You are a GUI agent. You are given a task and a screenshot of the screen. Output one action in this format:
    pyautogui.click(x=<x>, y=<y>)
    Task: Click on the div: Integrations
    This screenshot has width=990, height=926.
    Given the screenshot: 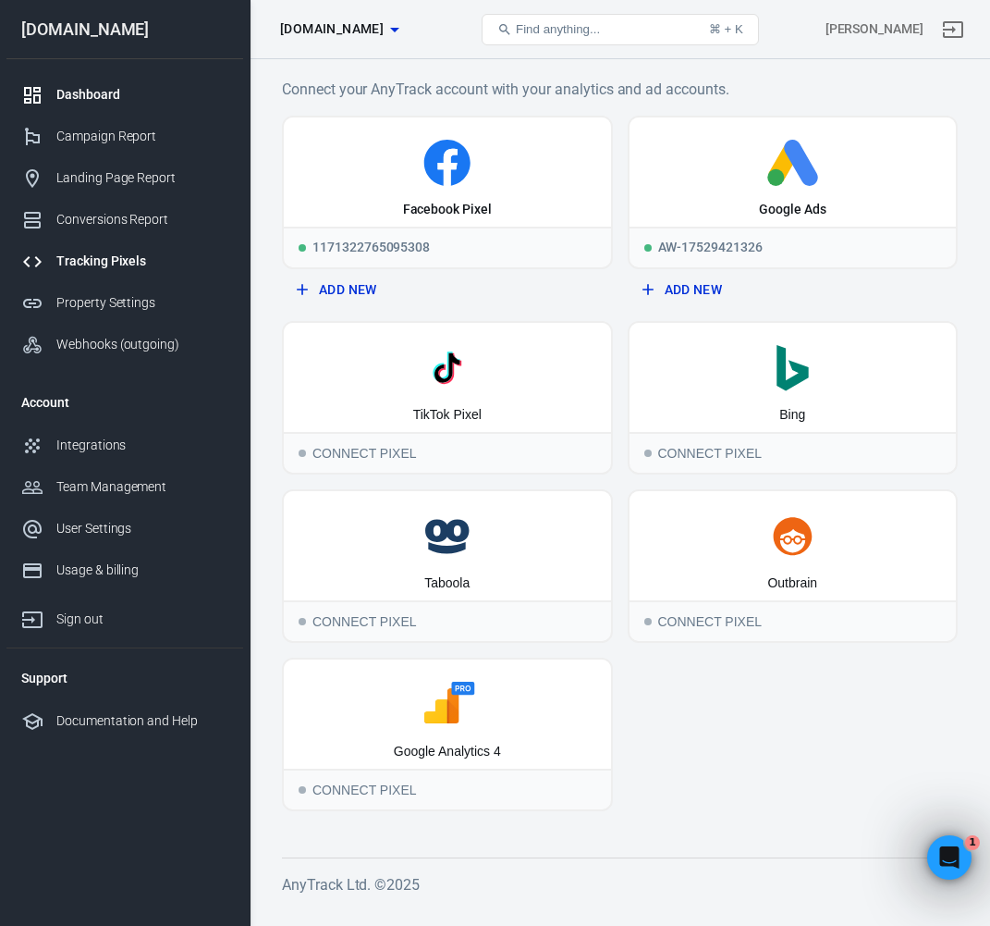 What is the action you would take?
    pyautogui.click(x=142, y=445)
    